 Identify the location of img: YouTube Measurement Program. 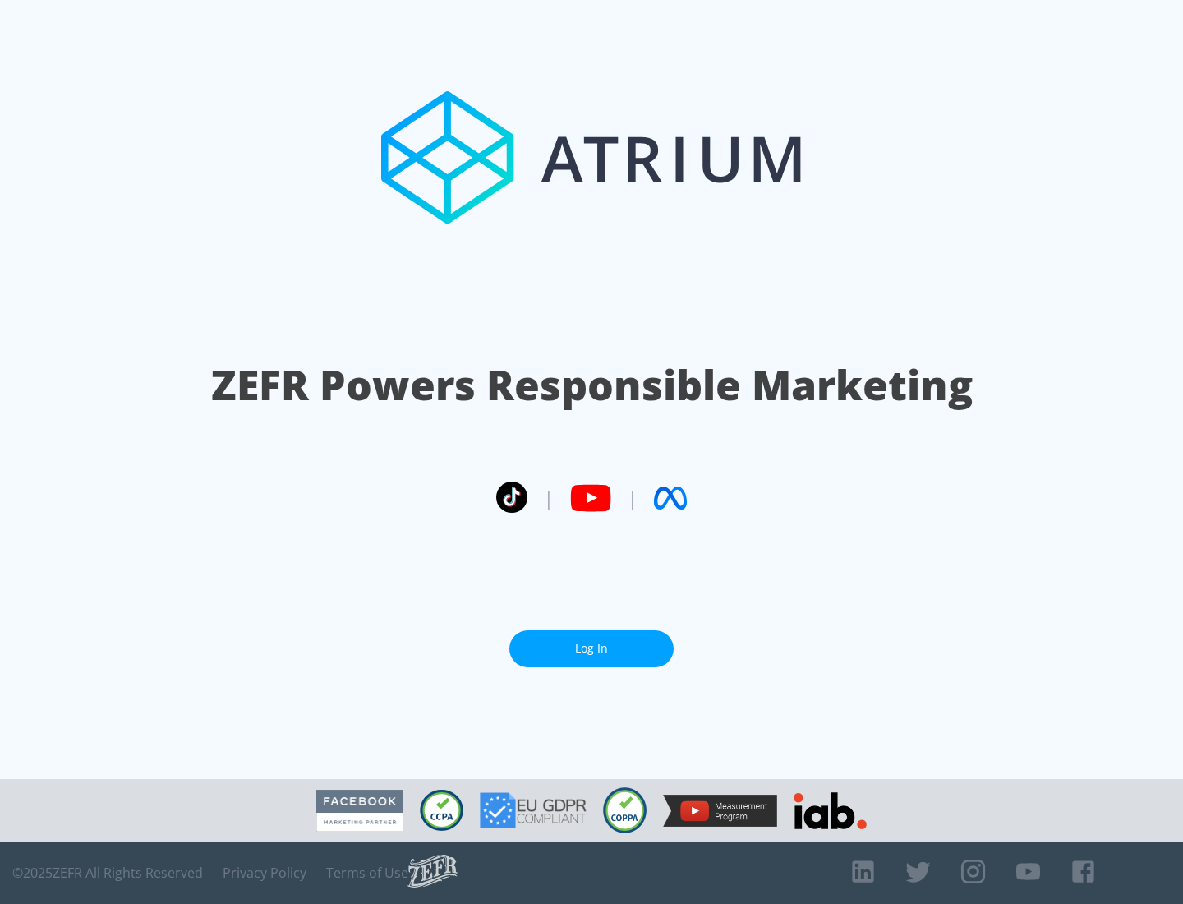
(720, 810).